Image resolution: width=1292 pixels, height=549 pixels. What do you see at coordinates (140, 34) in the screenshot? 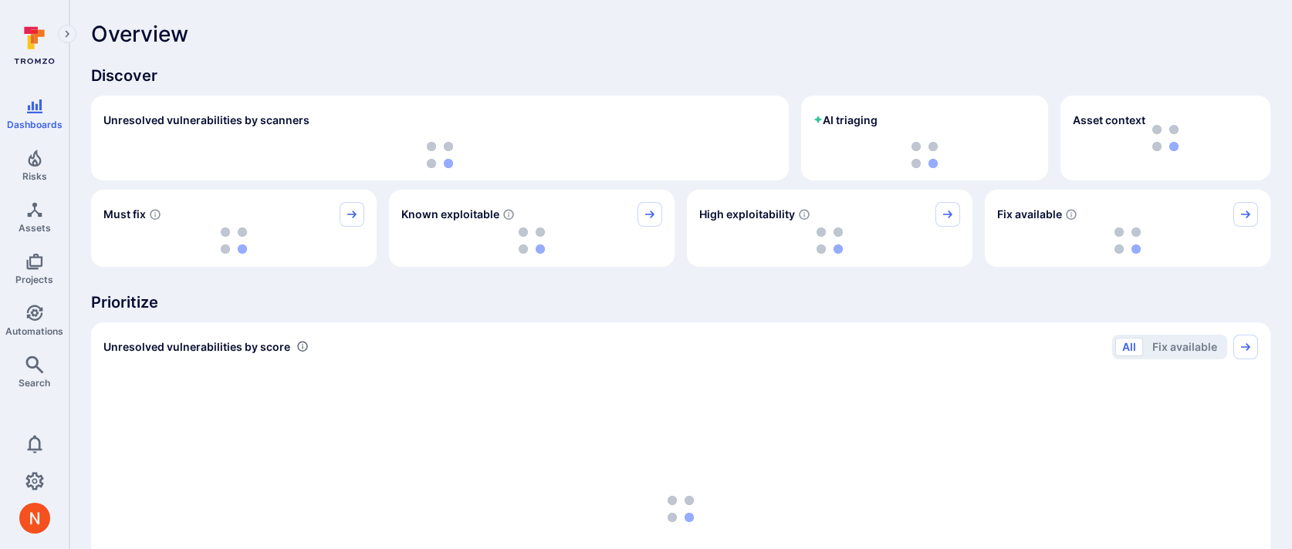
I see `span: Overview` at bounding box center [140, 34].